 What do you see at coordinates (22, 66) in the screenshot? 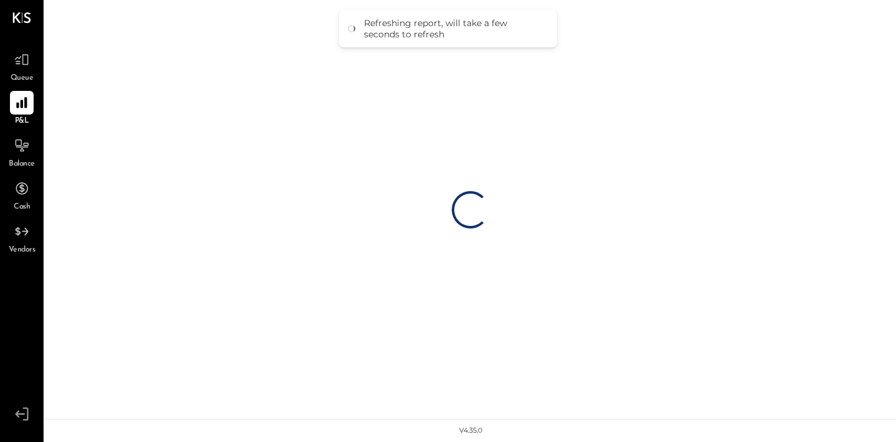
I see `a: Queue` at bounding box center [22, 66].